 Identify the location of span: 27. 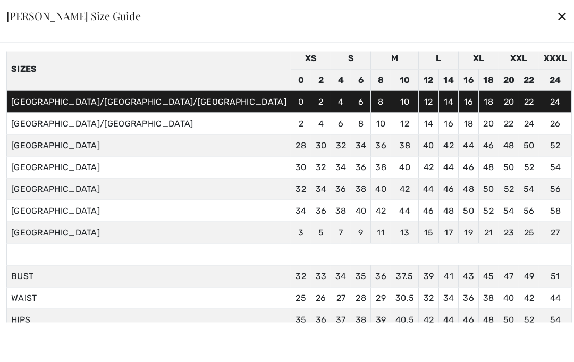
(341, 297).